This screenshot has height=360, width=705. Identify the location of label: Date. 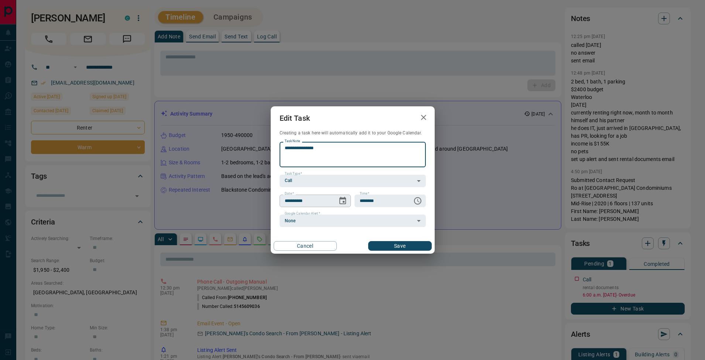
(289, 193).